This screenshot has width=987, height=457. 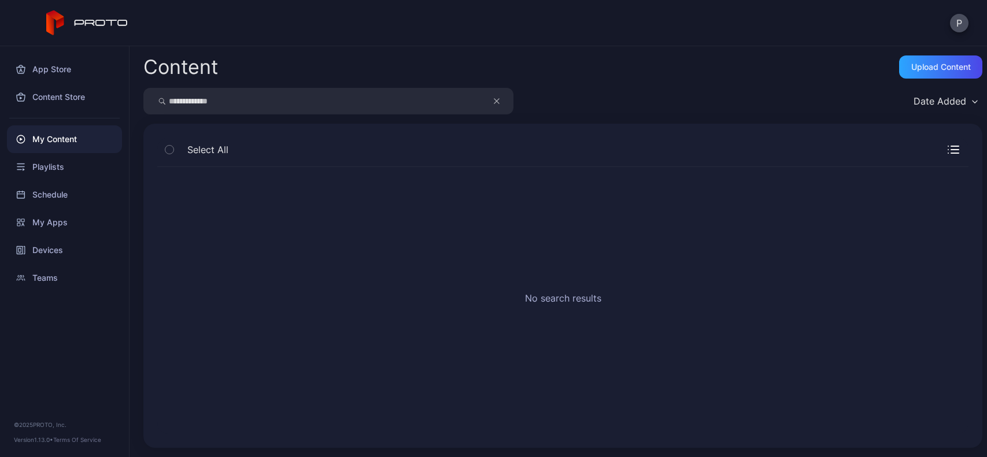 What do you see at coordinates (64, 223) in the screenshot?
I see `div: My Apps` at bounding box center [64, 223].